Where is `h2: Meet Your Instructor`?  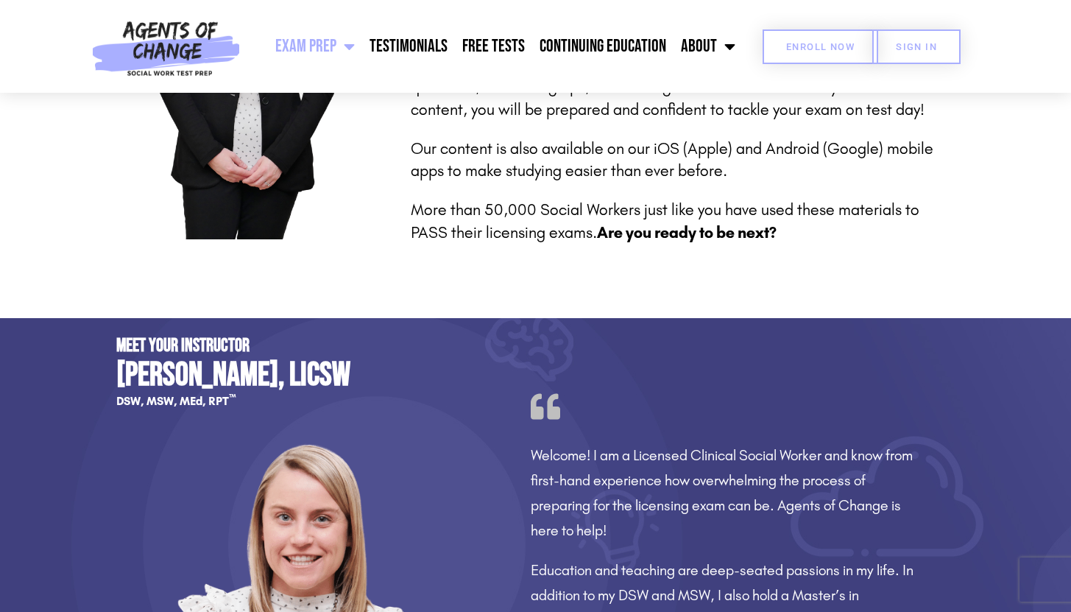
h2: Meet Your Instructor is located at coordinates (305, 336).